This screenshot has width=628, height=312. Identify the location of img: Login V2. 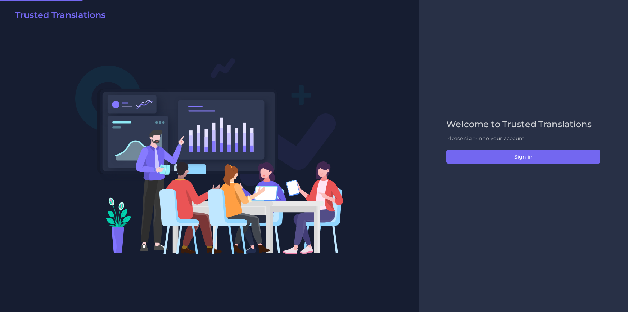
(209, 156).